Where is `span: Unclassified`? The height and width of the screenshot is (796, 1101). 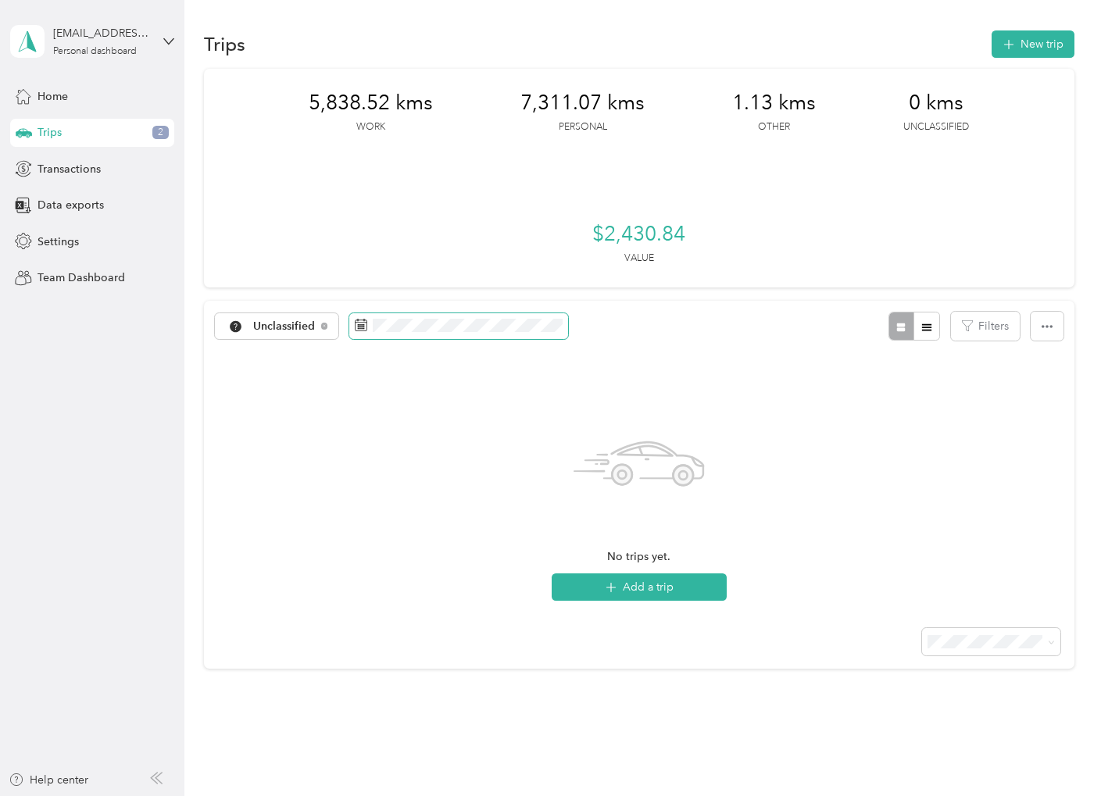
span: Unclassified is located at coordinates (284, 327).